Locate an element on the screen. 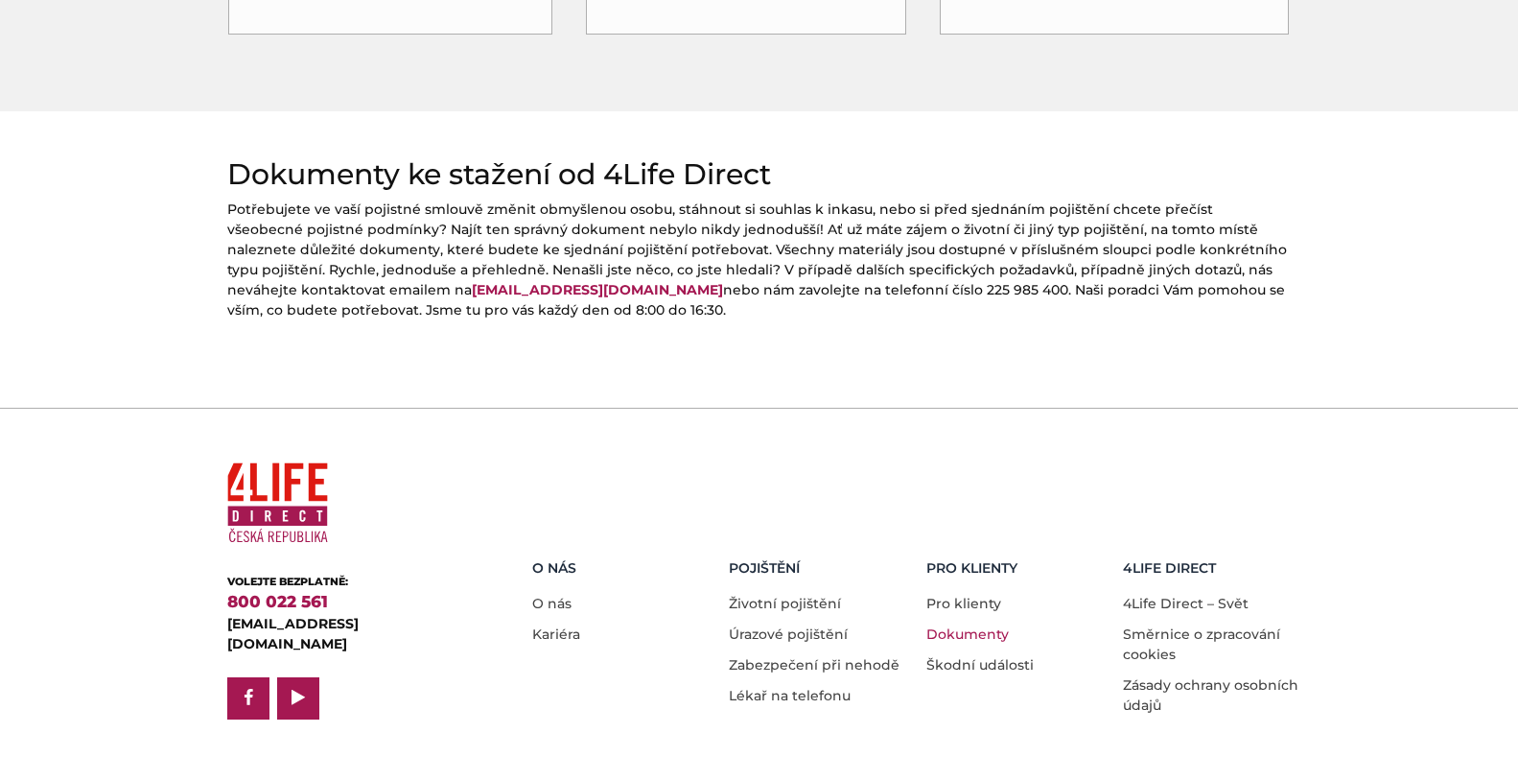  a: Směrnice o zpracování cookies is located at coordinates (1202, 643).